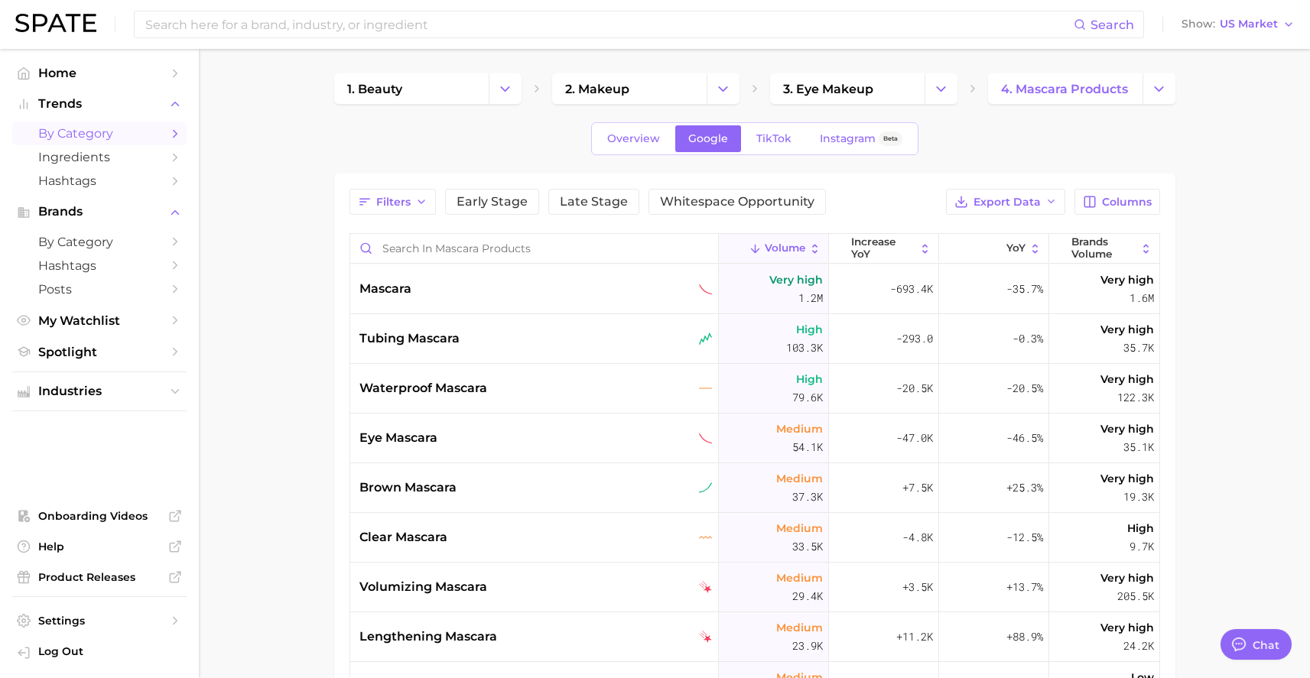 This screenshot has width=1310, height=678. What do you see at coordinates (99, 621) in the screenshot?
I see `span: Settings` at bounding box center [99, 621].